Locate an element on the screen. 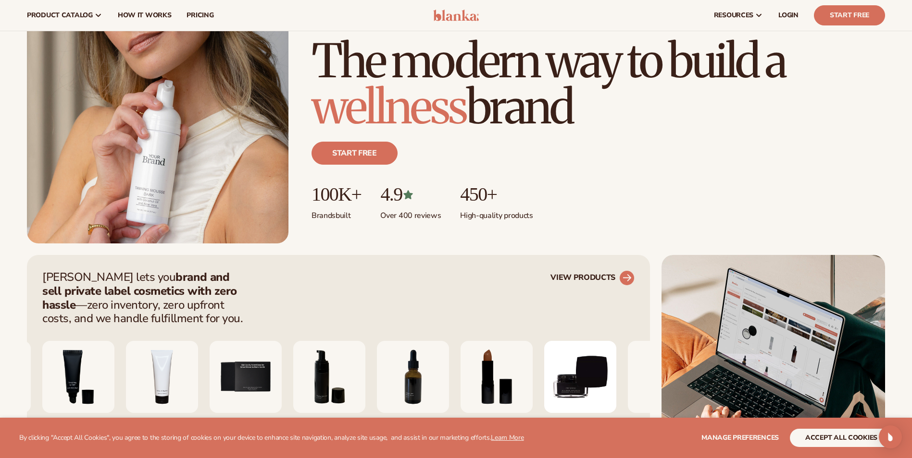  button: accept all cookies is located at coordinates (841, 438).